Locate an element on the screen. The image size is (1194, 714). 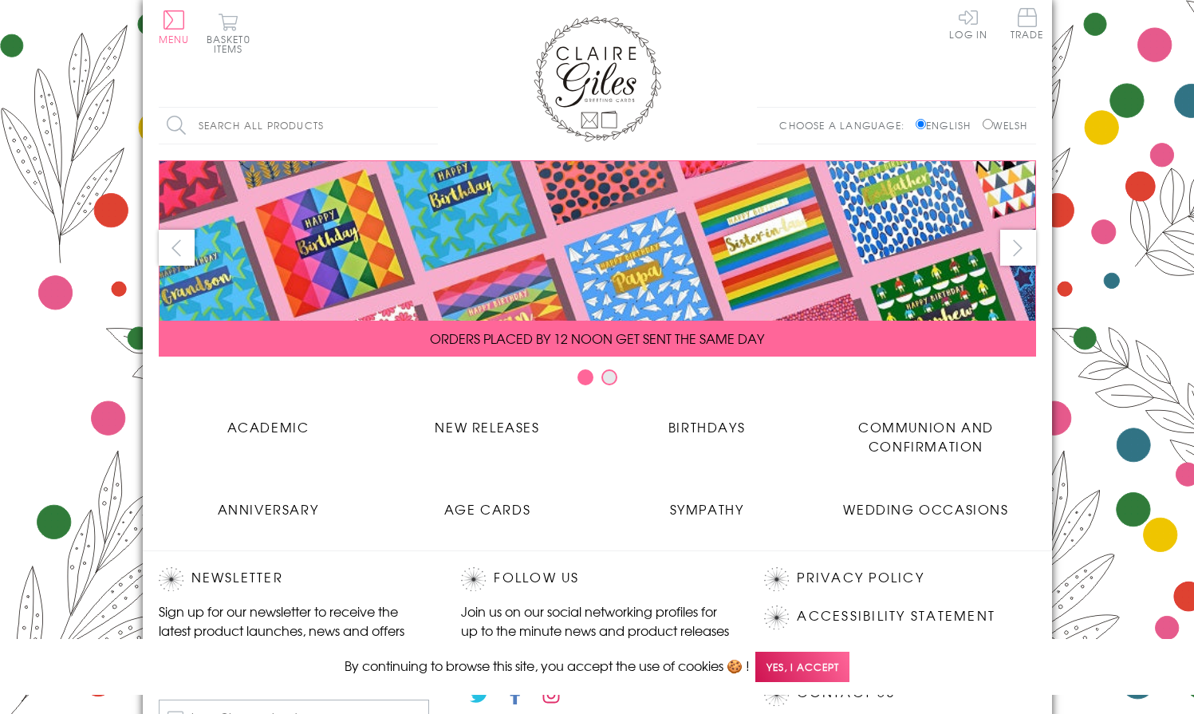
span: Sympathy is located at coordinates (707, 509).